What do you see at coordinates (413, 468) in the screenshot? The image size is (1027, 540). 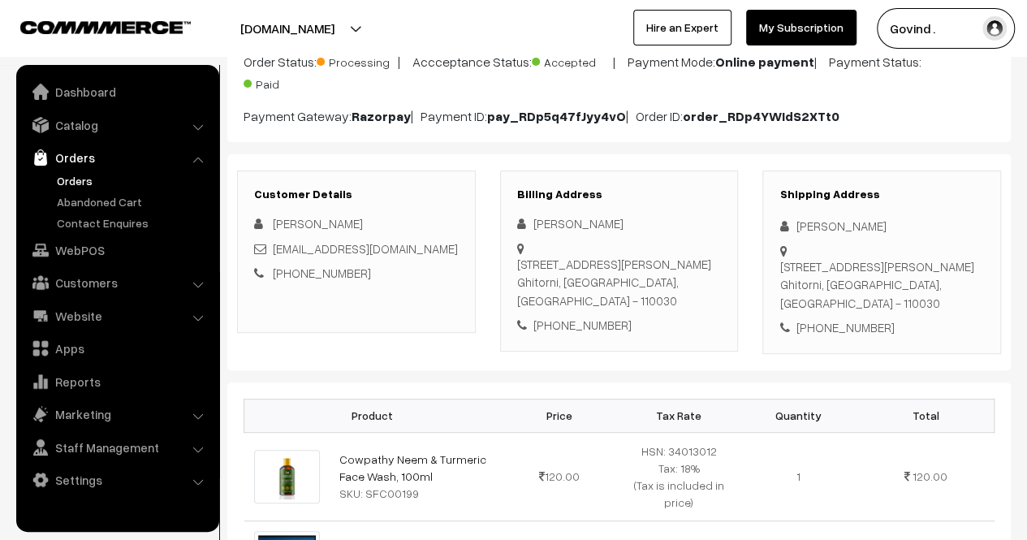 I see `a: Cowpathy Neem & Turmeric Face Wash, 100ml` at bounding box center [413, 468].